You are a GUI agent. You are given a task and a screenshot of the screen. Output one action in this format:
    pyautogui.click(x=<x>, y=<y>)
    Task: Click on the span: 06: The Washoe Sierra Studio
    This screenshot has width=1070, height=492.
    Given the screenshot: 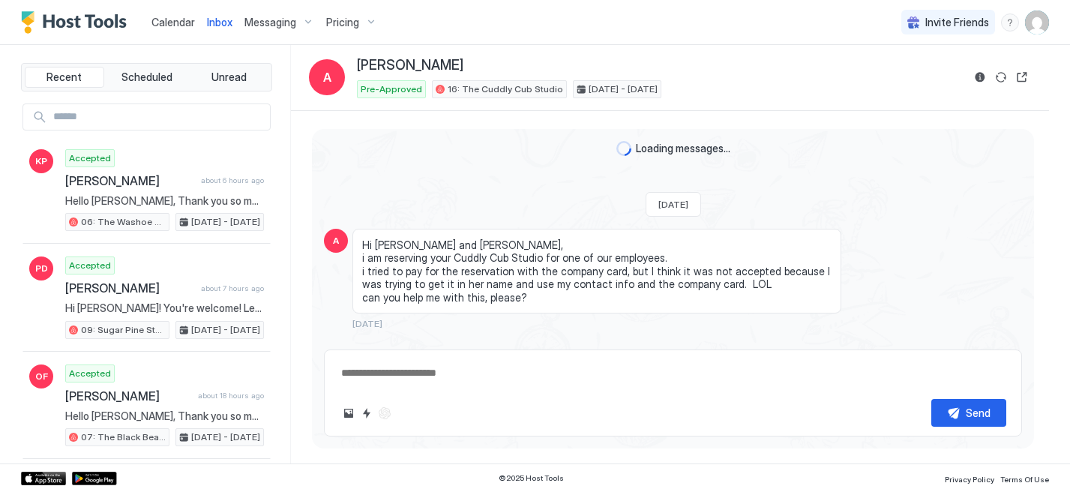 What is the action you would take?
    pyautogui.click(x=123, y=222)
    